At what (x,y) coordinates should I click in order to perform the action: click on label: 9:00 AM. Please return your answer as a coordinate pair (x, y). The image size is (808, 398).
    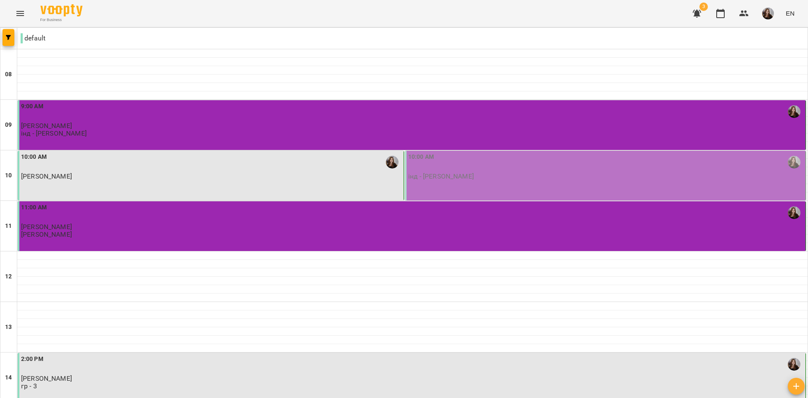
    Looking at the image, I should click on (32, 106).